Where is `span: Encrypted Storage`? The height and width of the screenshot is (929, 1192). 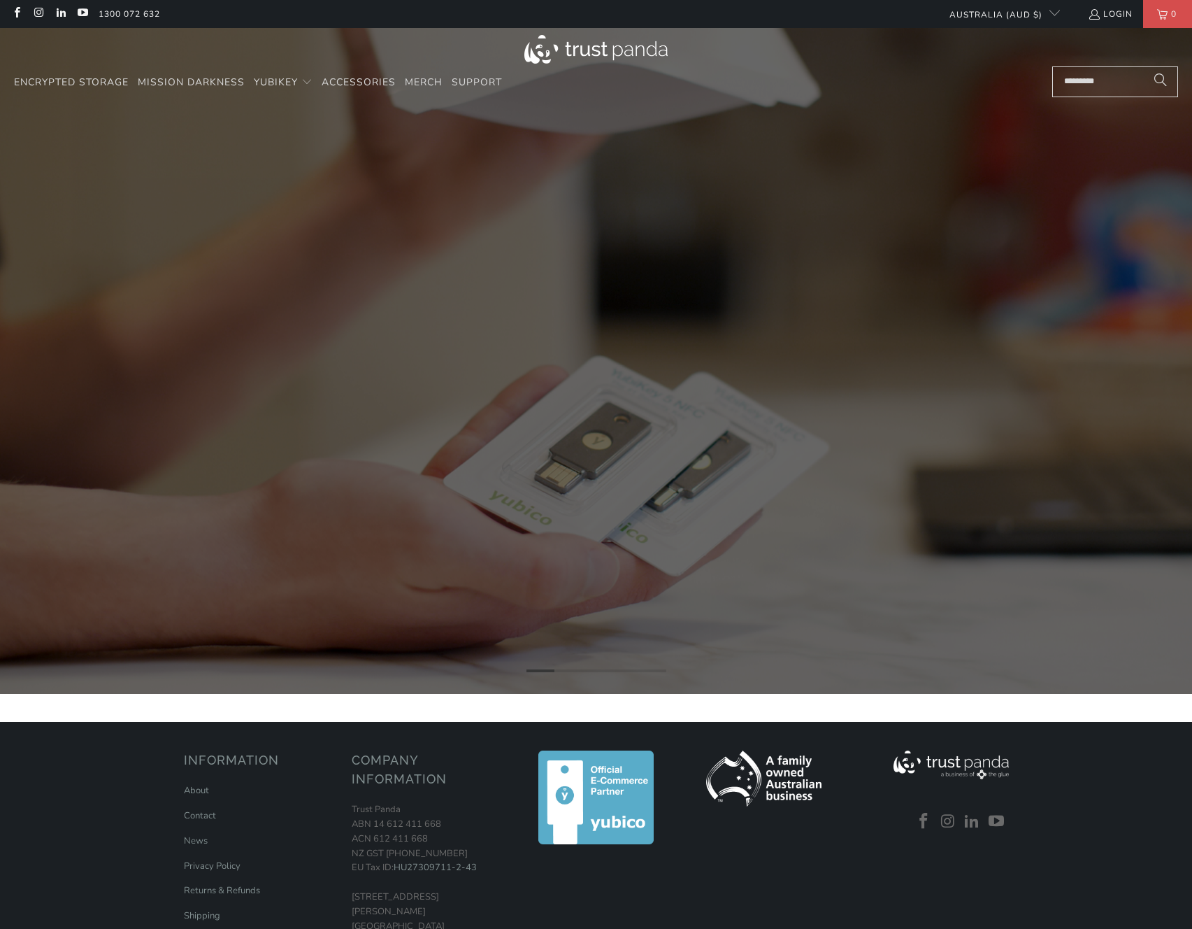 span: Encrypted Storage is located at coordinates (71, 82).